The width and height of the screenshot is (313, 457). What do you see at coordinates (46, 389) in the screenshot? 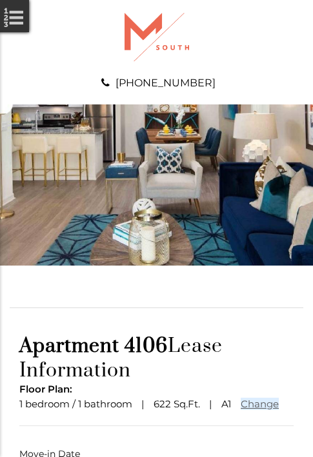
I see `span: Floor Plan:` at bounding box center [46, 389].